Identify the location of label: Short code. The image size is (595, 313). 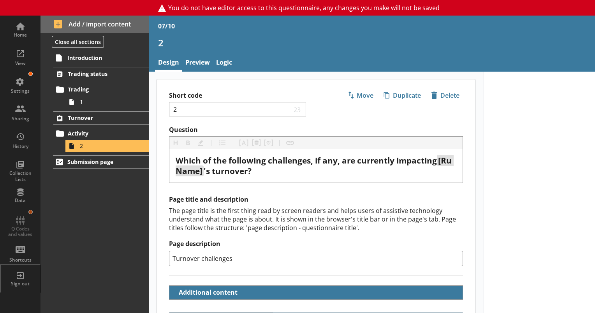
(243, 95).